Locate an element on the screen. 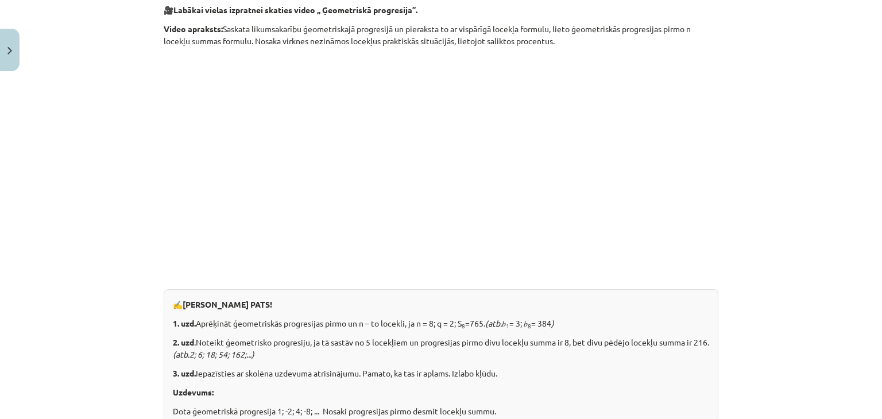 This screenshot has width=882, height=419. b: 3. uzd. is located at coordinates (184, 373).